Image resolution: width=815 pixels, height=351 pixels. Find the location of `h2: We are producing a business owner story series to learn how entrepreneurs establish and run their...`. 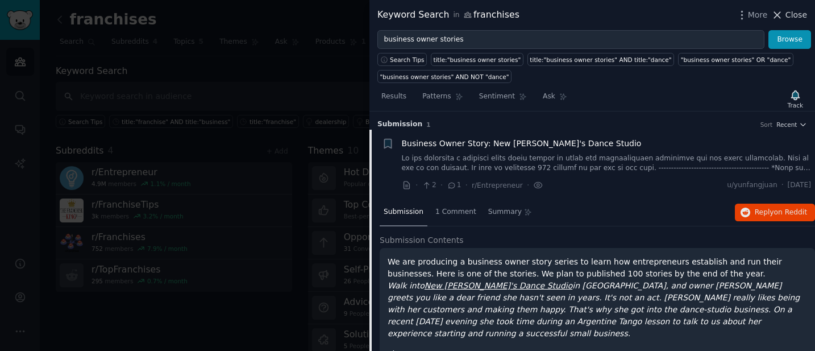

h2: We are producing a business owner story series to learn how entrepreneurs establish and run their... is located at coordinates (597, 268).